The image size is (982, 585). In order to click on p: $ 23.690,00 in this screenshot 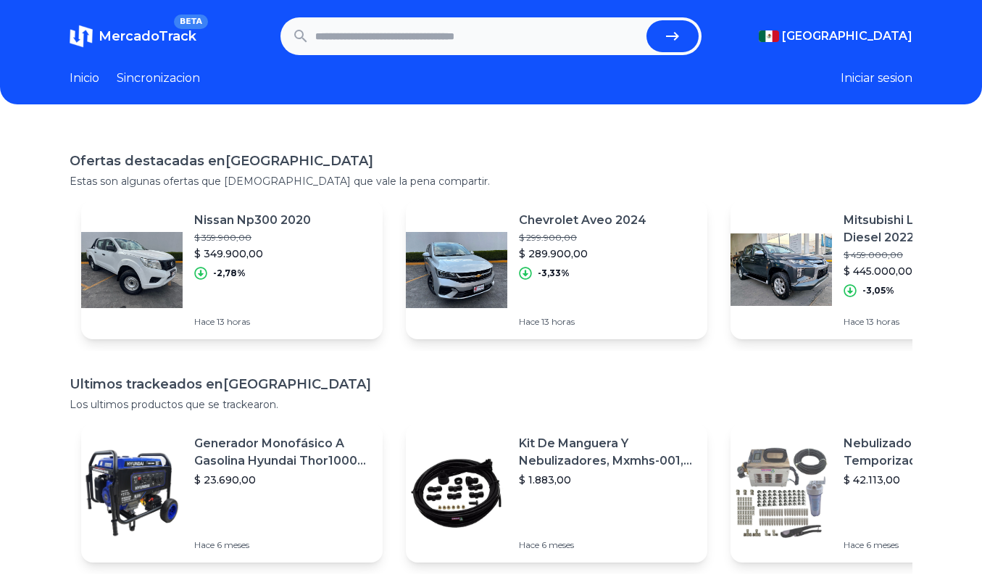, I will do `click(283, 480)`.